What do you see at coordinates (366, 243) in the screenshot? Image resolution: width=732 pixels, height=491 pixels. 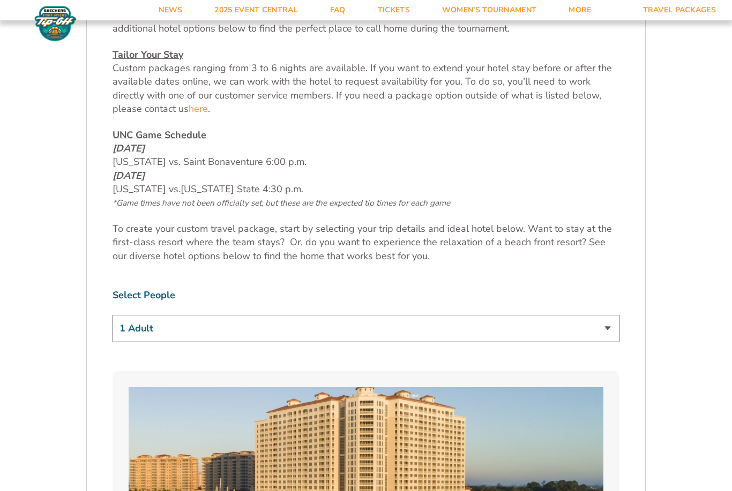 I see `p: To create your custom travel package, start by selecting your trip details and ideal hotel below....` at bounding box center [366, 243].